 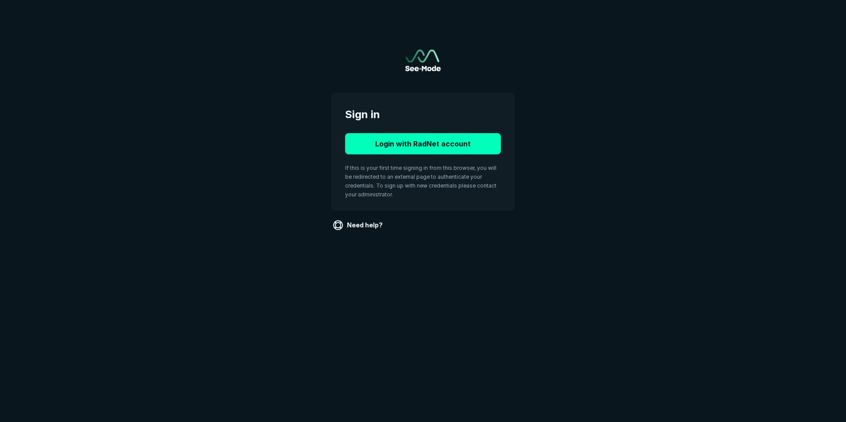 I want to click on span: If this is your first time signing in from this browser, you will be redirected to an external pa..., so click(x=421, y=181).